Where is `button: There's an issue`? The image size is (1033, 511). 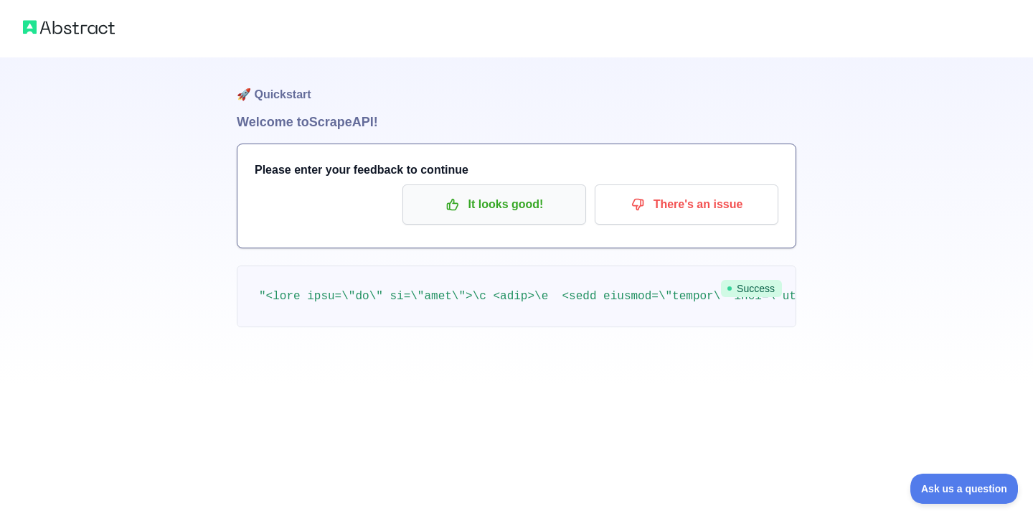 button: There's an issue is located at coordinates (686, 204).